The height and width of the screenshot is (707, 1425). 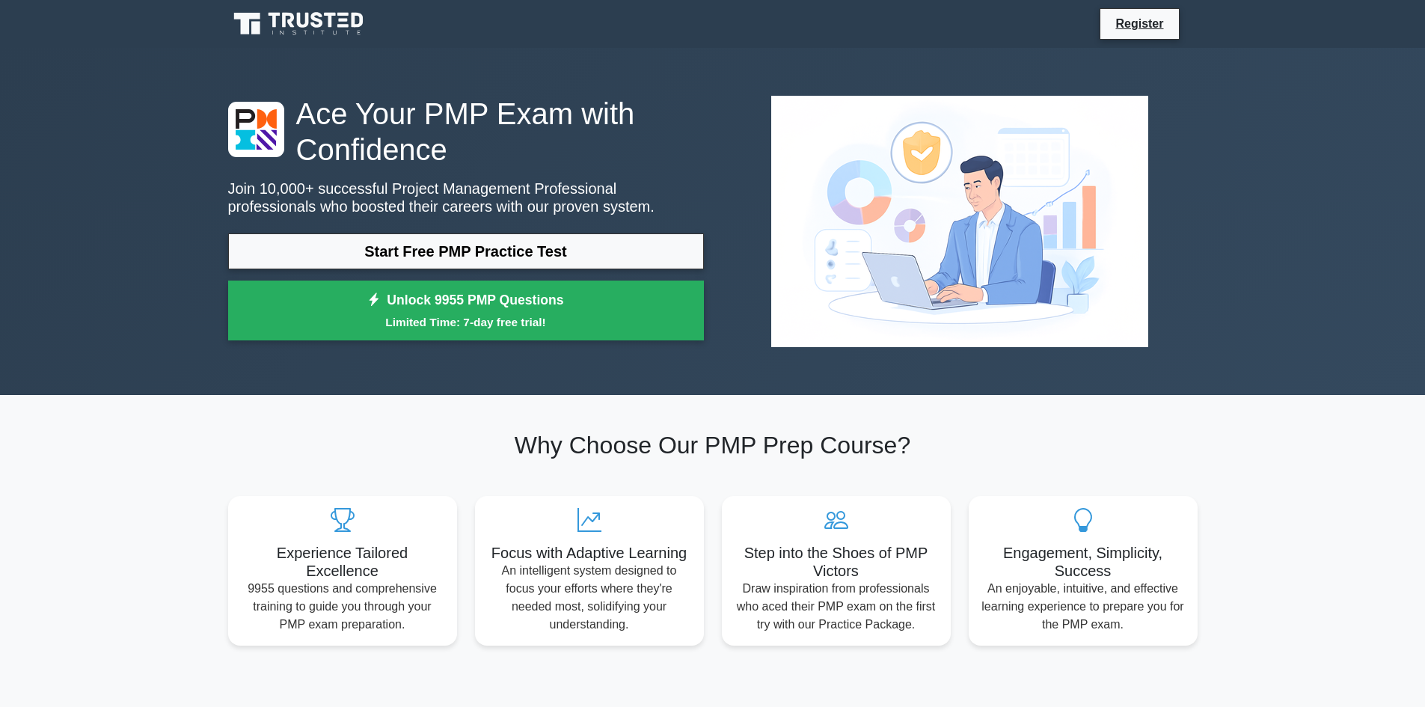 What do you see at coordinates (836, 562) in the screenshot?
I see `h5: Step into the Shoes of PMP Victors` at bounding box center [836, 562].